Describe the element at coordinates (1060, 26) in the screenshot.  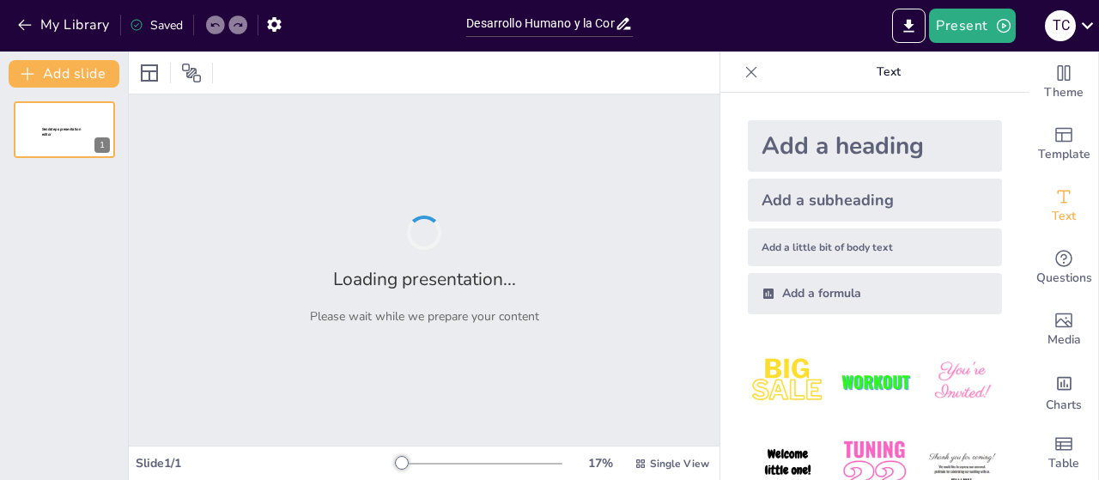
I see `div: t c` at that location.